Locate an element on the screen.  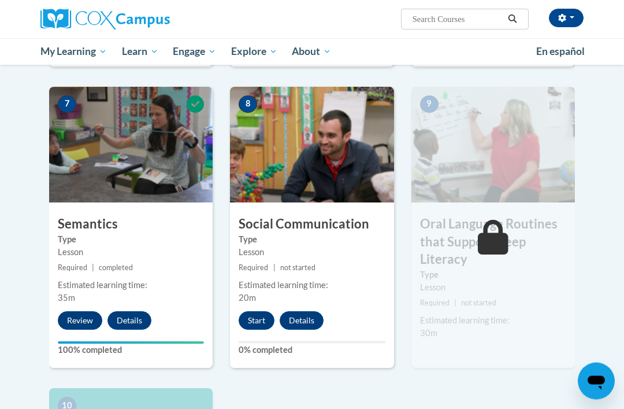
div: Main menu is located at coordinates (312, 51).